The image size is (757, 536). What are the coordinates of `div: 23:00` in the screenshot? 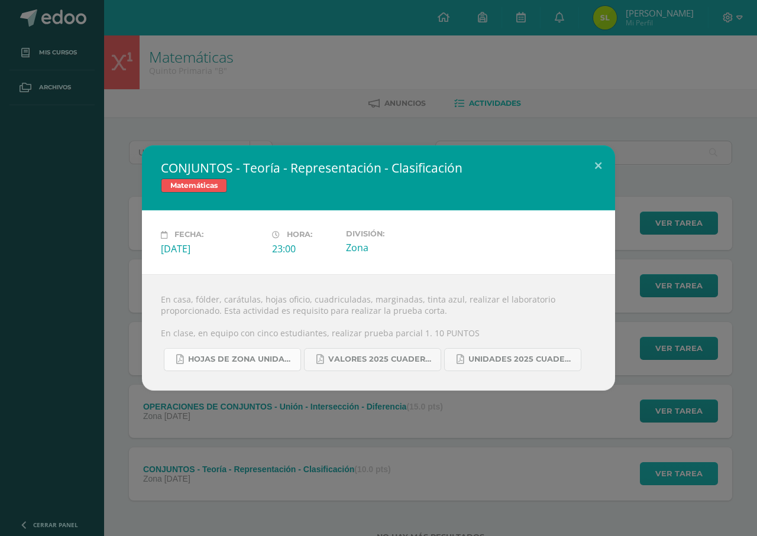 It's located at (304, 249).